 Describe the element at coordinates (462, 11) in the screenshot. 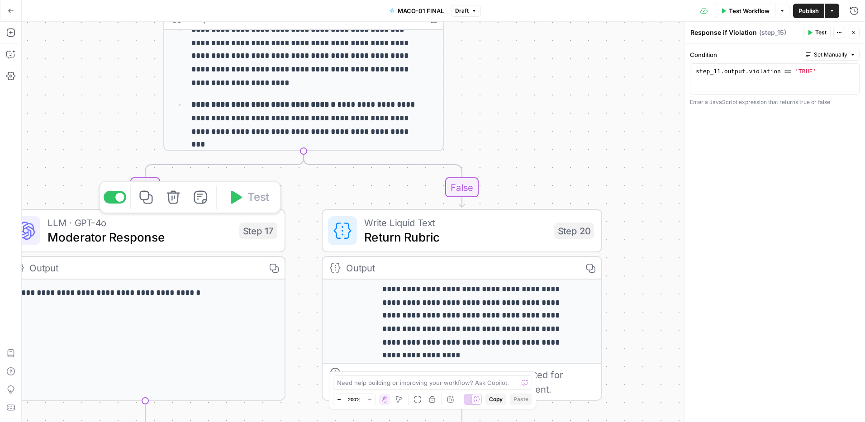

I see `span: Draft` at that location.